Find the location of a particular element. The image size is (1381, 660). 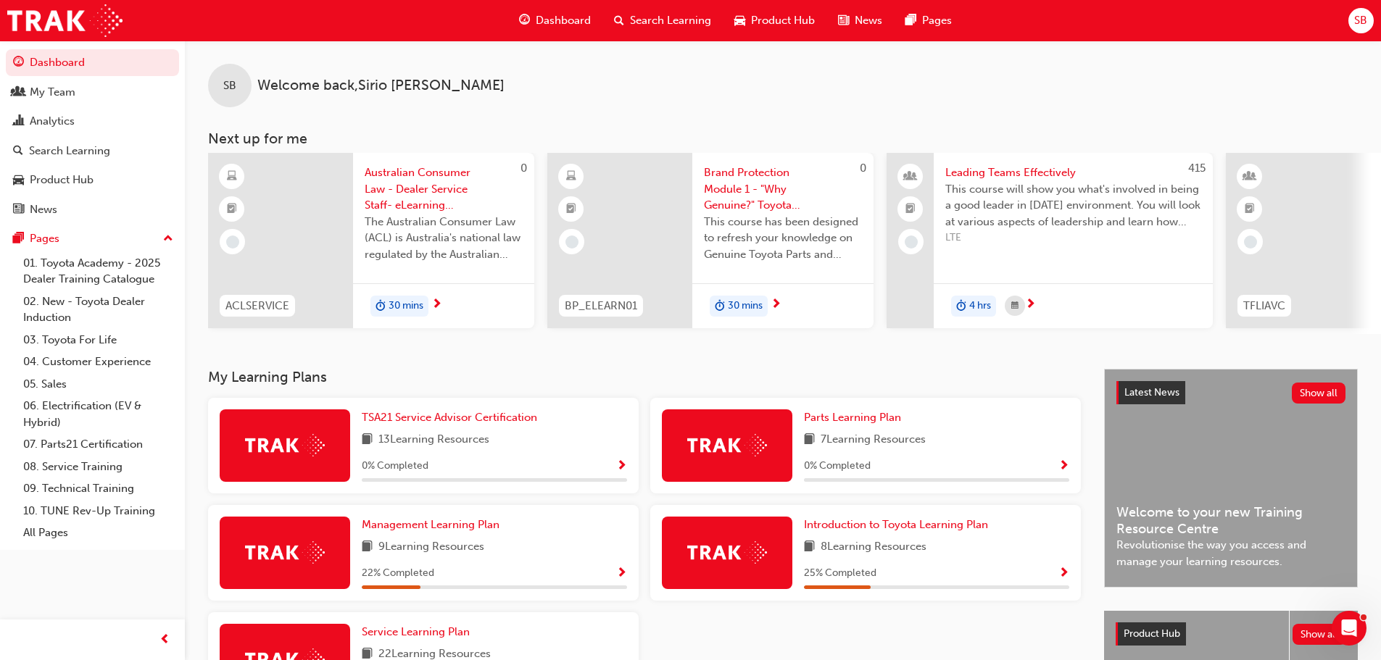

a: 07. Parts21 Certification is located at coordinates (98, 444).